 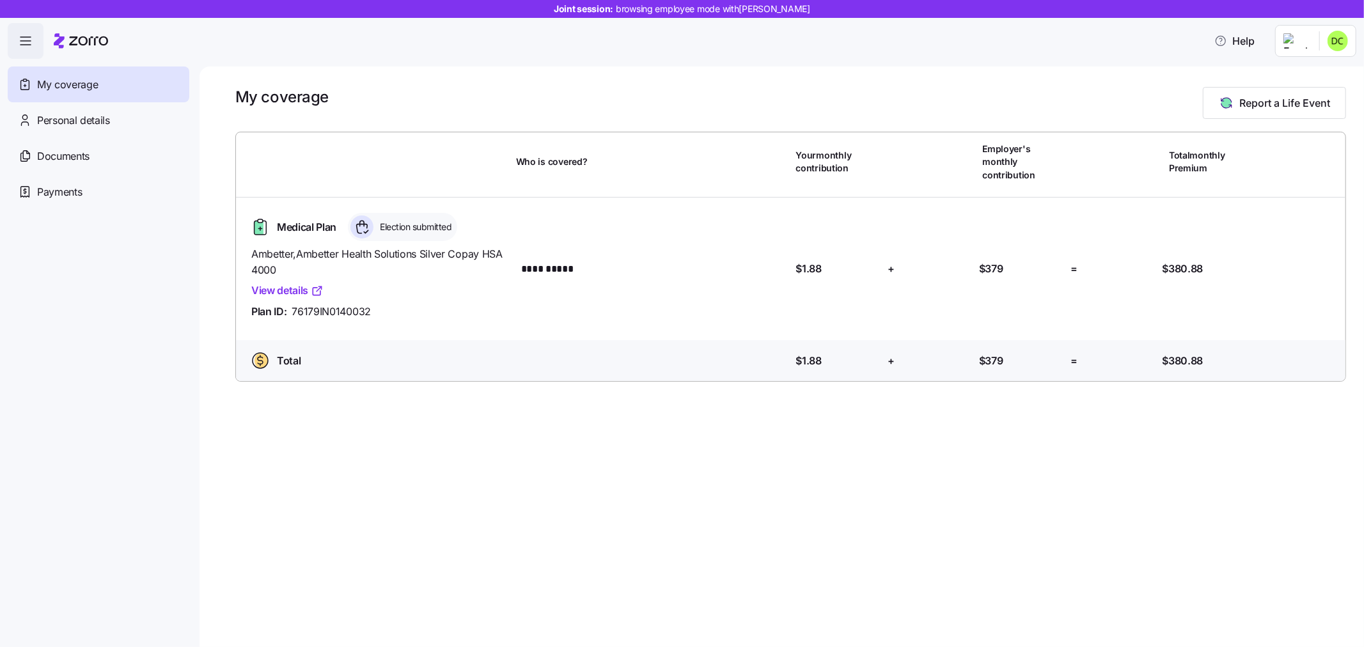 What do you see at coordinates (98, 120) in the screenshot?
I see `a: Personal details` at bounding box center [98, 120].